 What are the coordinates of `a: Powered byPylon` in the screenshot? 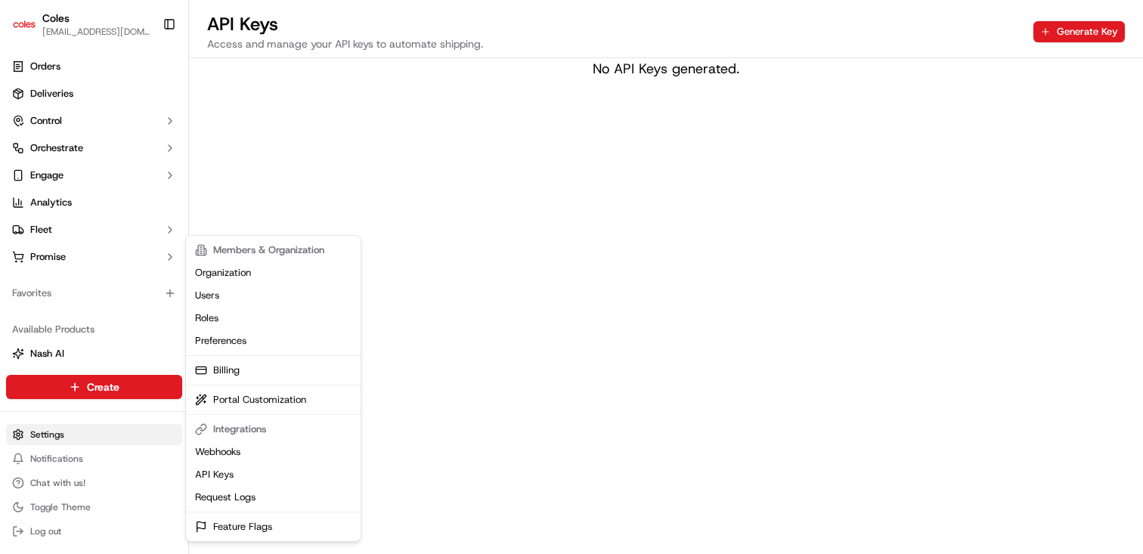 It's located at (144, 262).